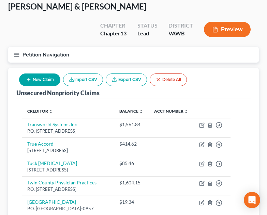  I want to click on div: $1,604.15, so click(131, 183).